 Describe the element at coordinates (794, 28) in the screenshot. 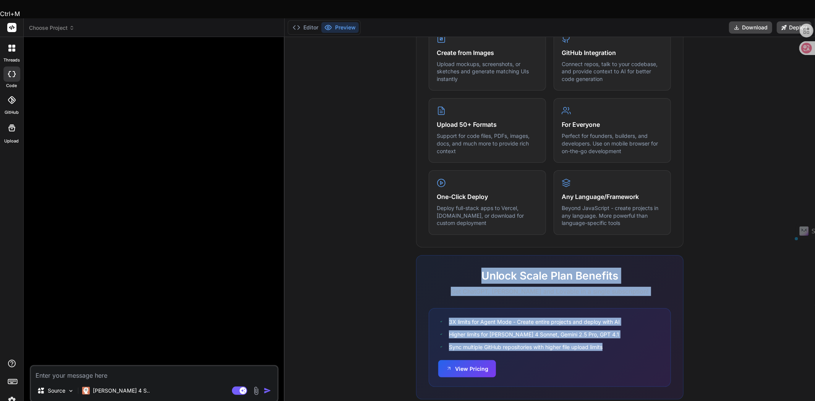

I see `button: Deploy` at that location.